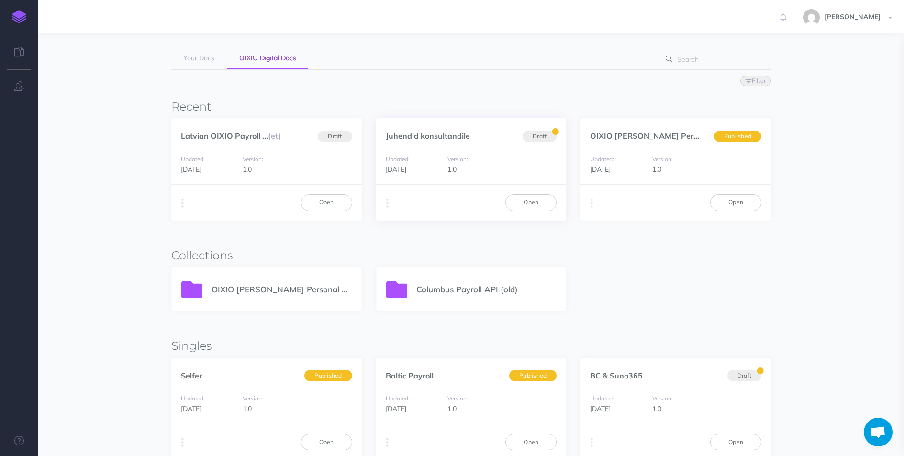  I want to click on h3: Recent, so click(471, 107).